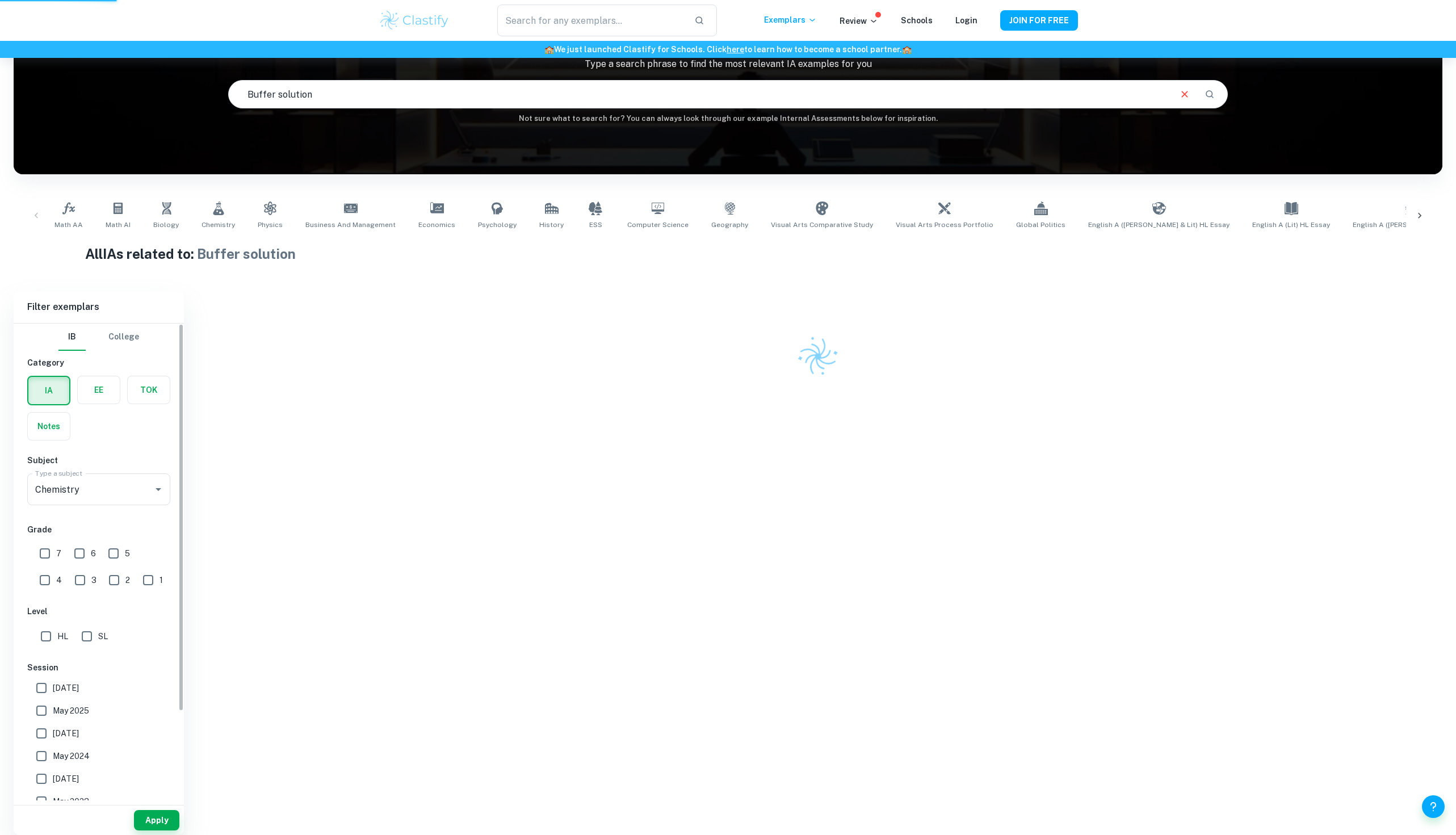 Image resolution: width=1456 pixels, height=835 pixels. I want to click on span: English A (Lit) HL Essay, so click(1291, 224).